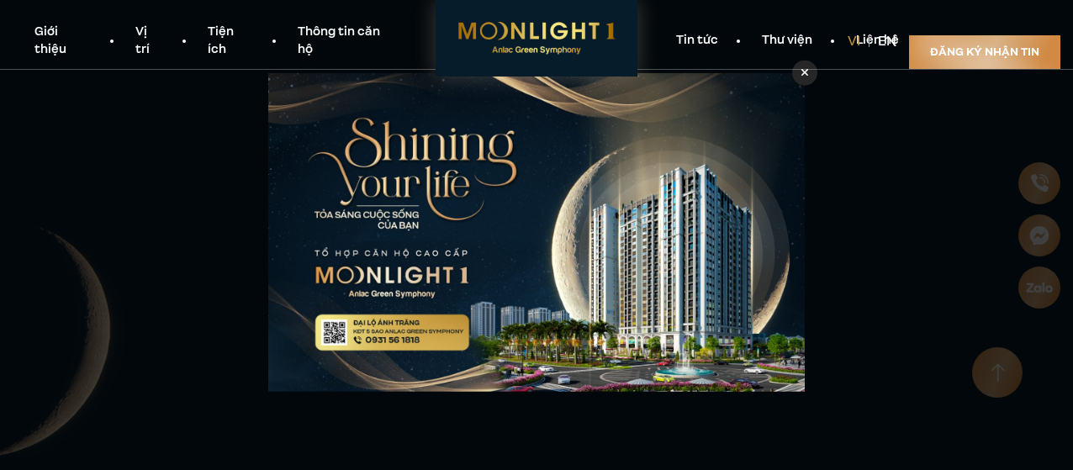 The height and width of the screenshot is (470, 1073). What do you see at coordinates (984, 52) in the screenshot?
I see `a: Đăng ký nhận tin` at bounding box center [984, 52].